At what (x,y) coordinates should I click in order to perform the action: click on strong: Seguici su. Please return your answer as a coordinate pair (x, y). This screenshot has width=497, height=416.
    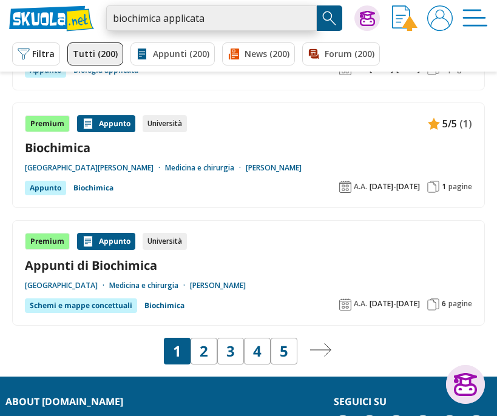
    Looking at the image, I should click on (360, 401).